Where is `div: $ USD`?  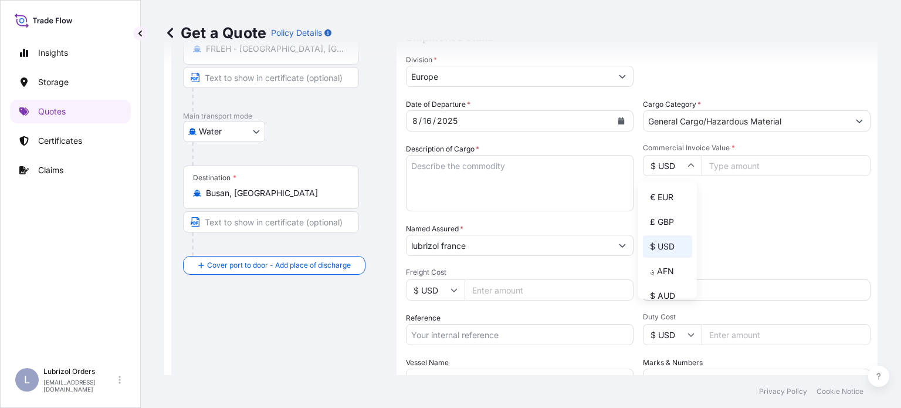
div: $ USD is located at coordinates (667, 246).